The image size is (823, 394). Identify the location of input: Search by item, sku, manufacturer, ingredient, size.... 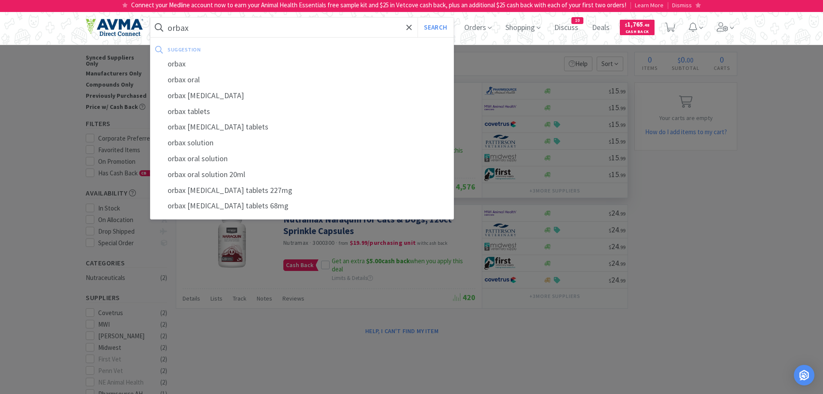
(302, 27).